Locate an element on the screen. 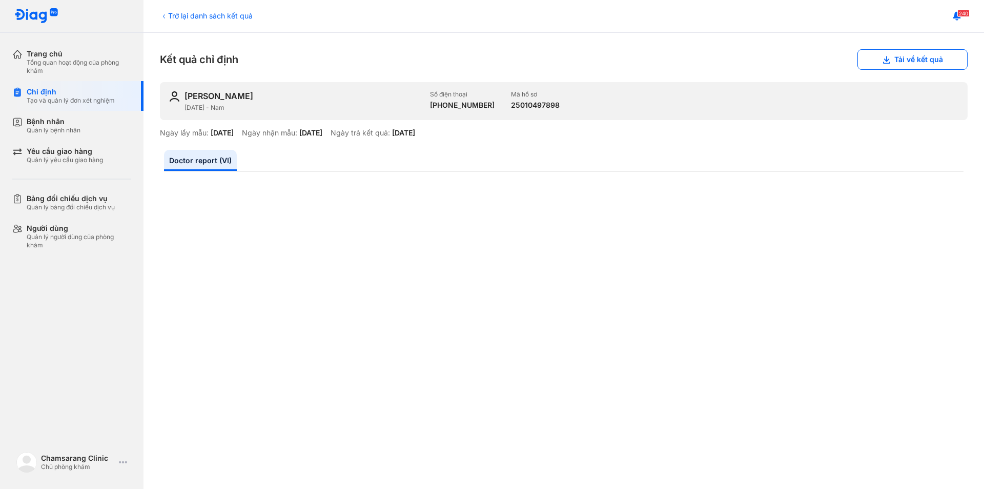 Image resolution: width=984 pixels, height=489 pixels. div: Chỉ định is located at coordinates (71, 92).